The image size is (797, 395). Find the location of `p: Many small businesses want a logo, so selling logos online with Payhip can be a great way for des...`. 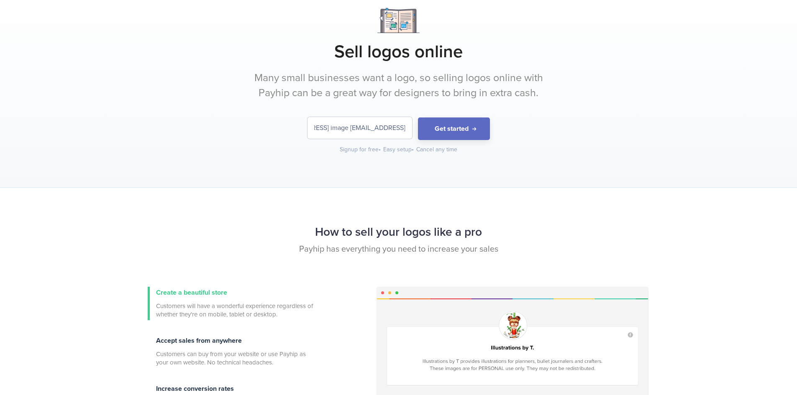

p: Many small businesses want a logo, so selling logos online with Payhip can be a great way for des... is located at coordinates (399, 85).